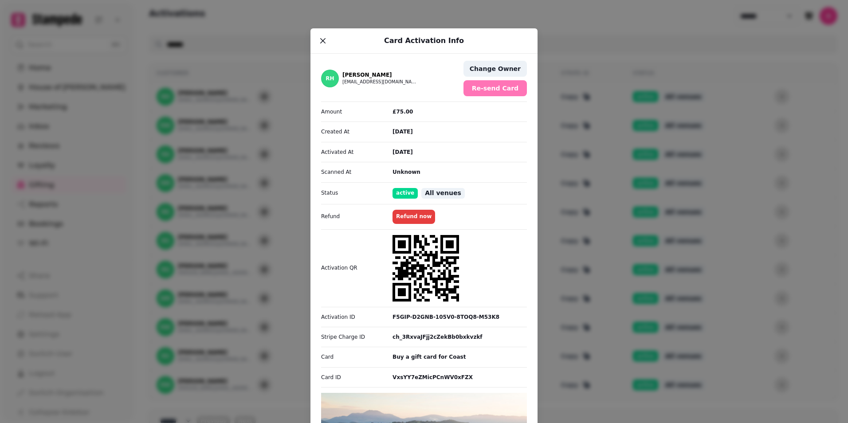 This screenshot has height=423, width=848. I want to click on p: Unknown, so click(406, 172).